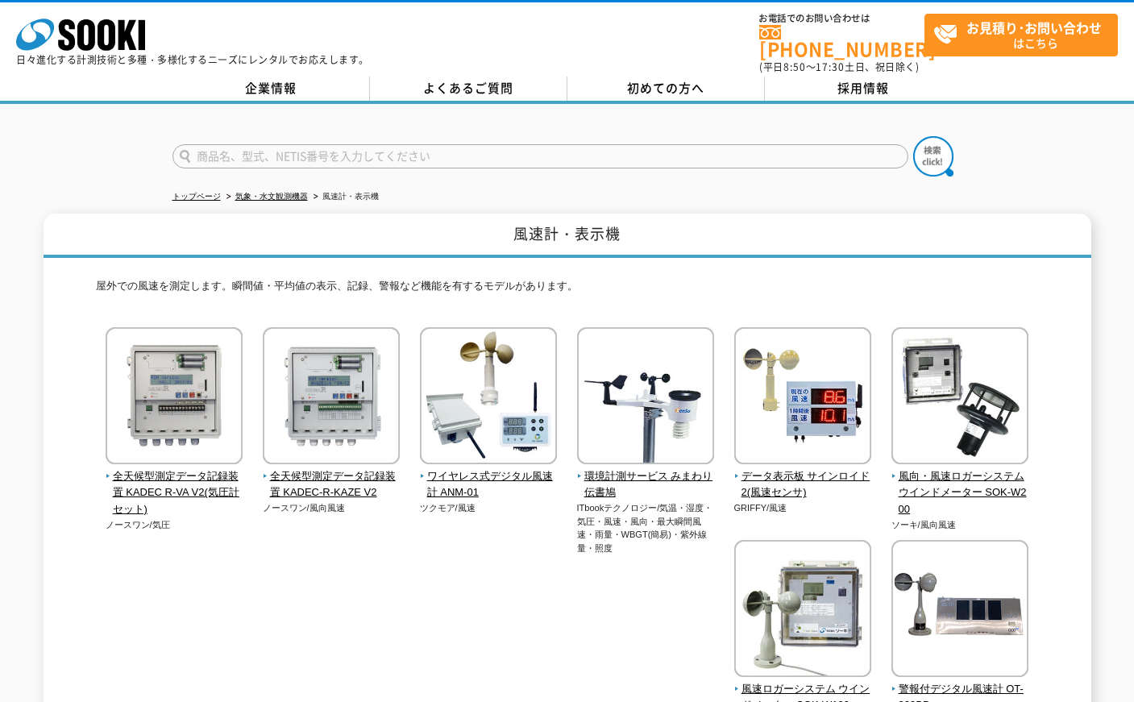 The image size is (1134, 702). I want to click on li: 風速計・表示機, so click(344, 197).